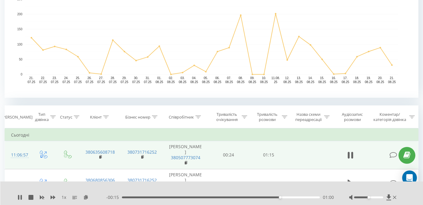  I want to click on td: 00:24, so click(228, 156).